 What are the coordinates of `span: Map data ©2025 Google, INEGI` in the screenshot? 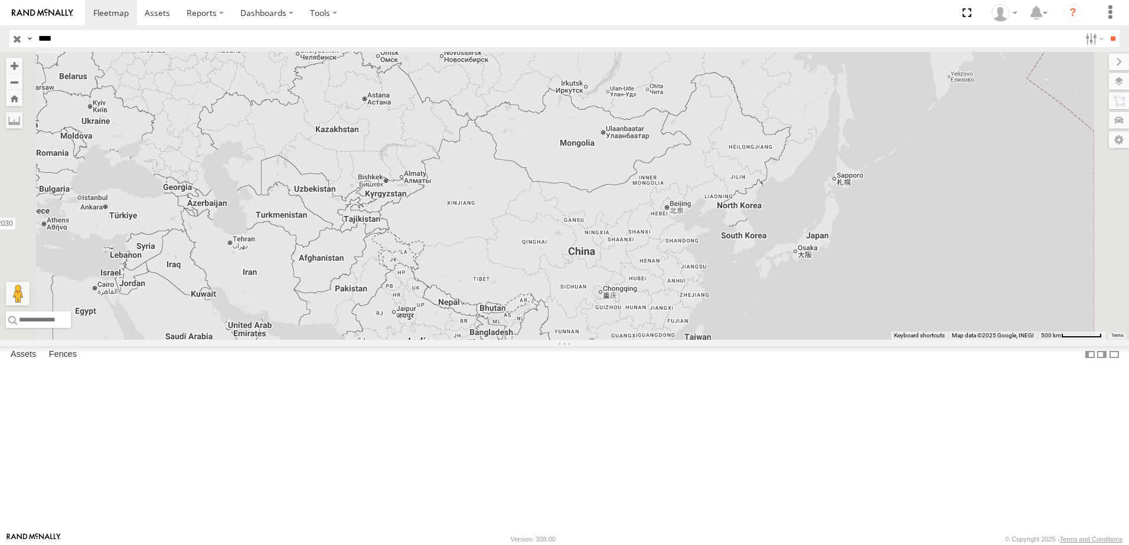 It's located at (992, 335).